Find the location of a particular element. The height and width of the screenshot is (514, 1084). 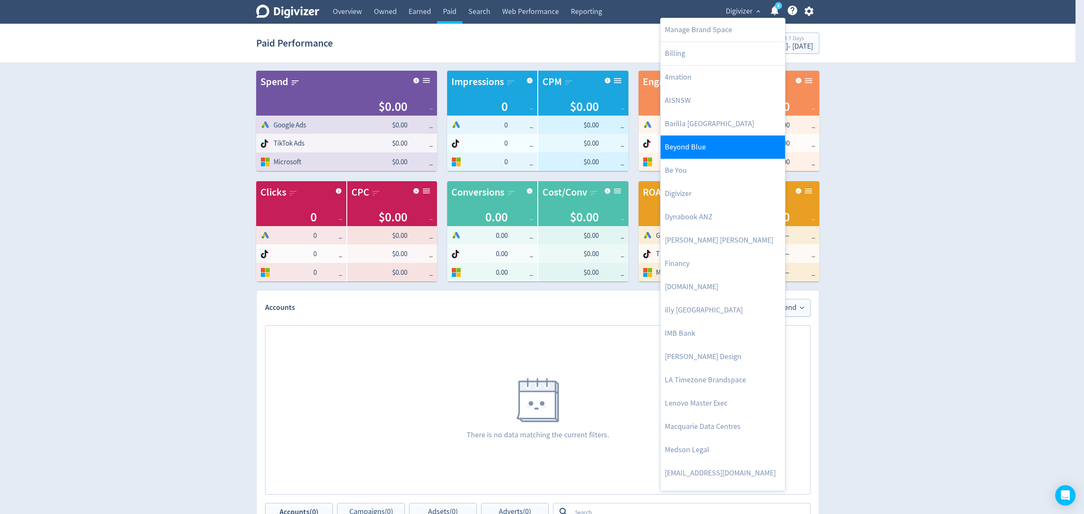

a: Lenovo Master Exec is located at coordinates (723, 403).